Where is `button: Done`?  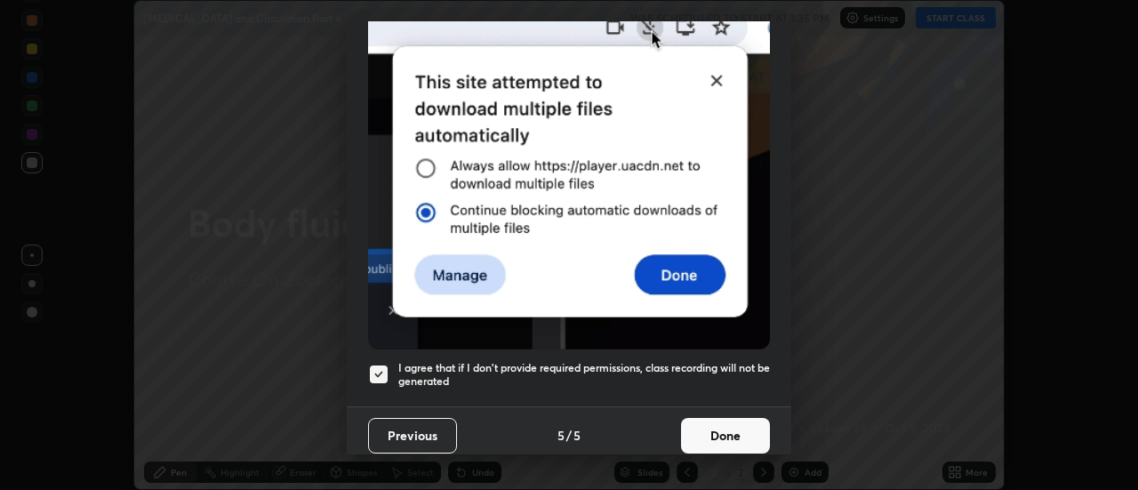 button: Done is located at coordinates (726, 436).